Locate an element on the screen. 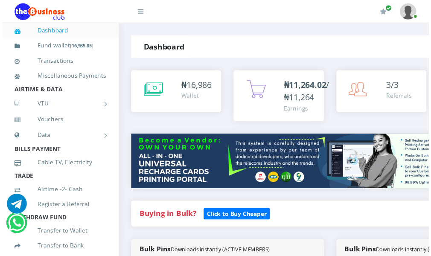 Image resolution: width=431 pixels, height=256 pixels. a: Airtime -2- Cash is located at coordinates (60, 194).